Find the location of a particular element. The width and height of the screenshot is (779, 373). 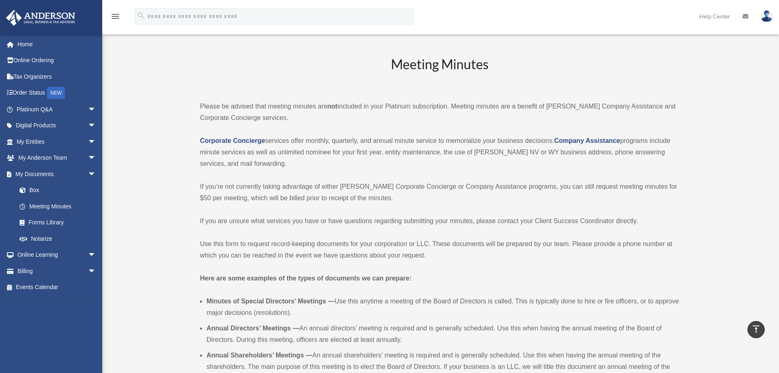

a: Platinum Q&Aarrow_drop_down is located at coordinates (57, 109).